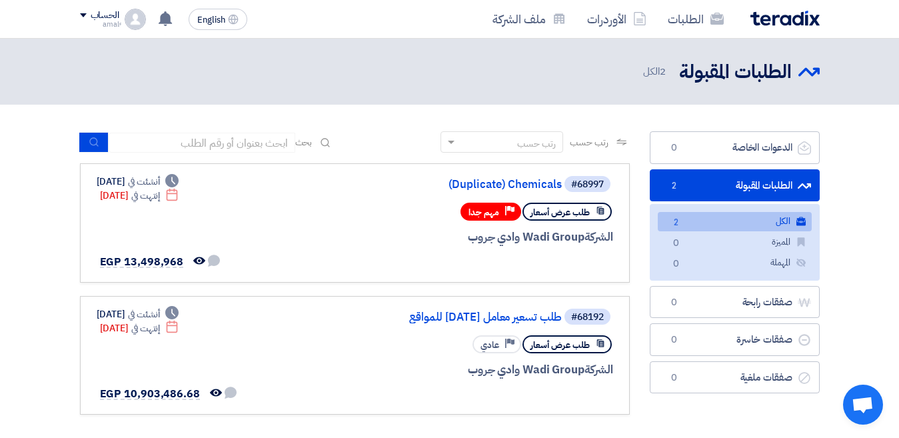 The height and width of the screenshot is (438, 899). I want to click on span: عادي, so click(490, 344).